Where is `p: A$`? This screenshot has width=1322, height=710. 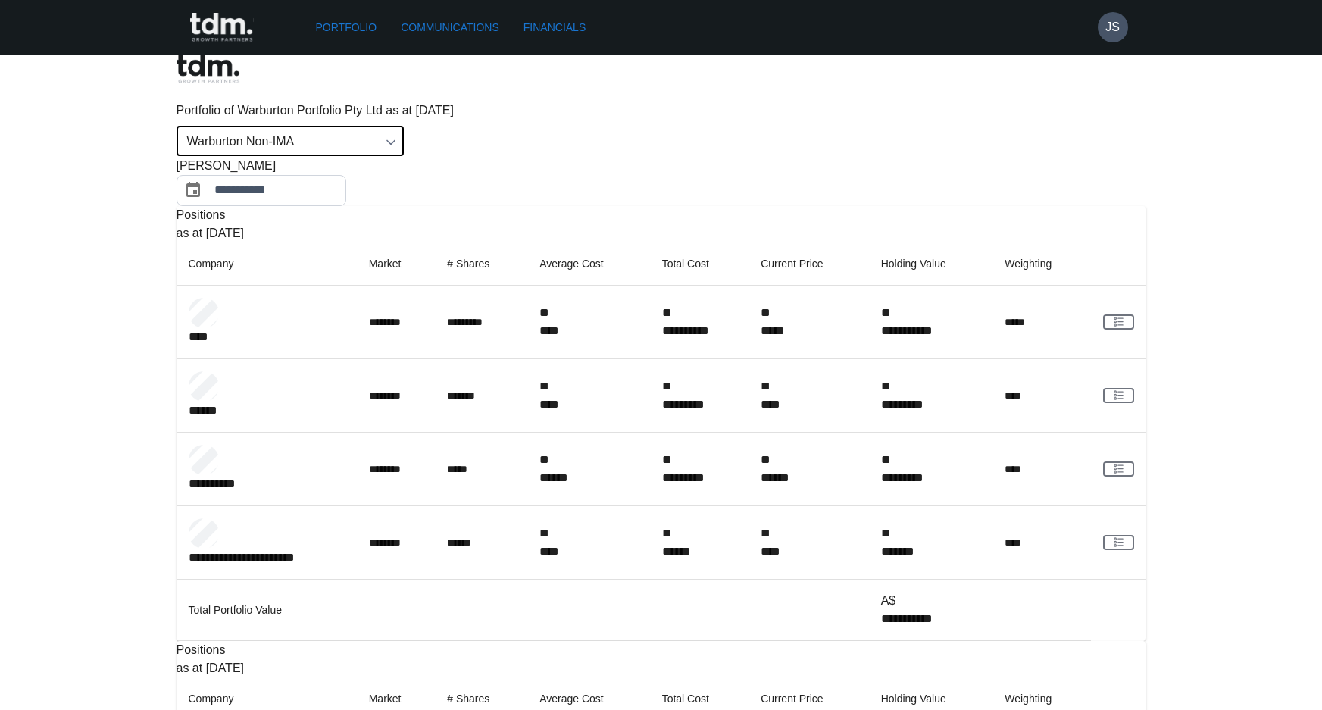 p: A$ is located at coordinates (931, 601).